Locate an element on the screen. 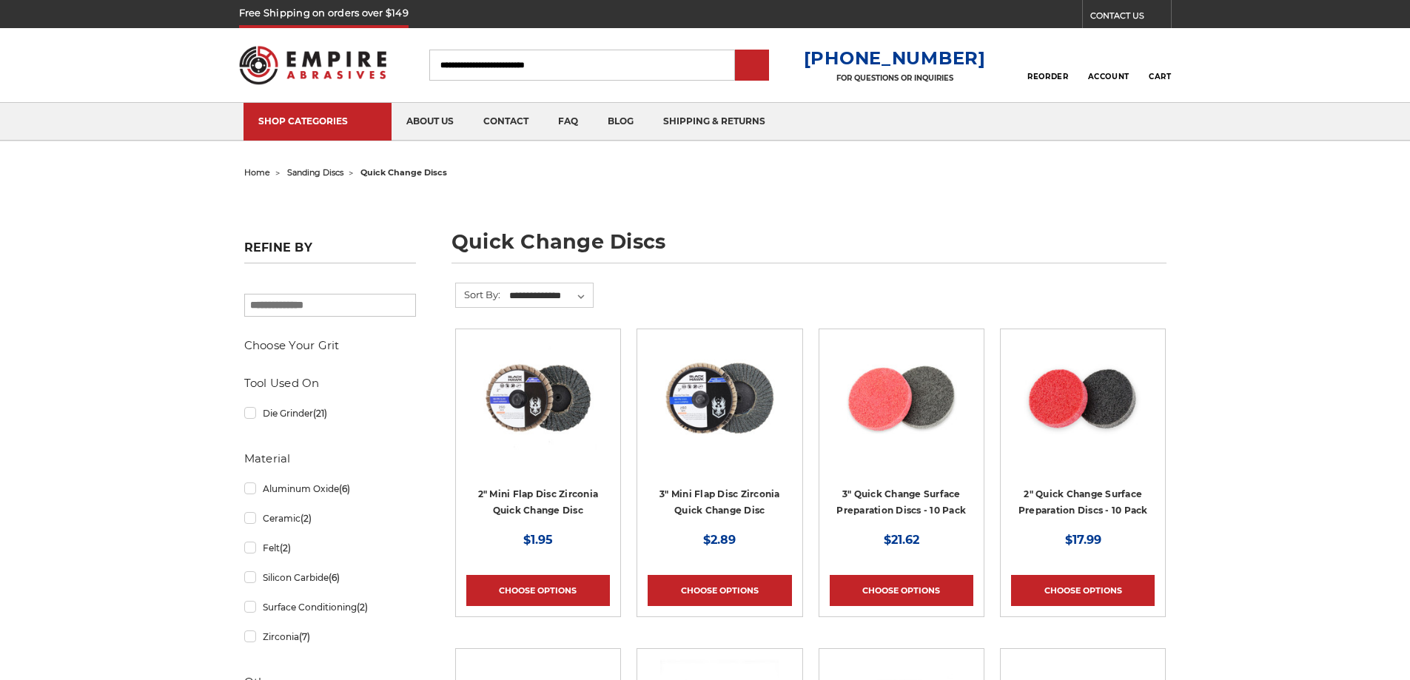 Image resolution: width=1410 pixels, height=680 pixels. a: Zirconia(7) is located at coordinates (330, 637).